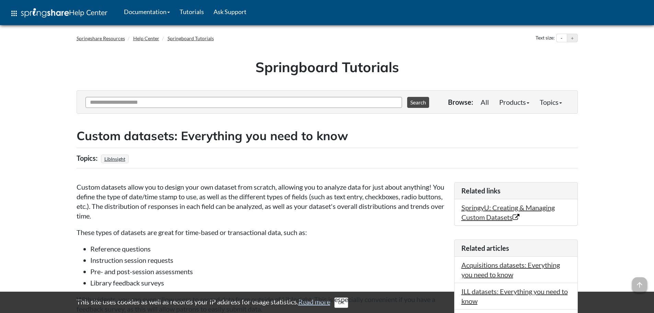  What do you see at coordinates (327, 67) in the screenshot?
I see `h1: Springboard Tutorials` at bounding box center [327, 67].